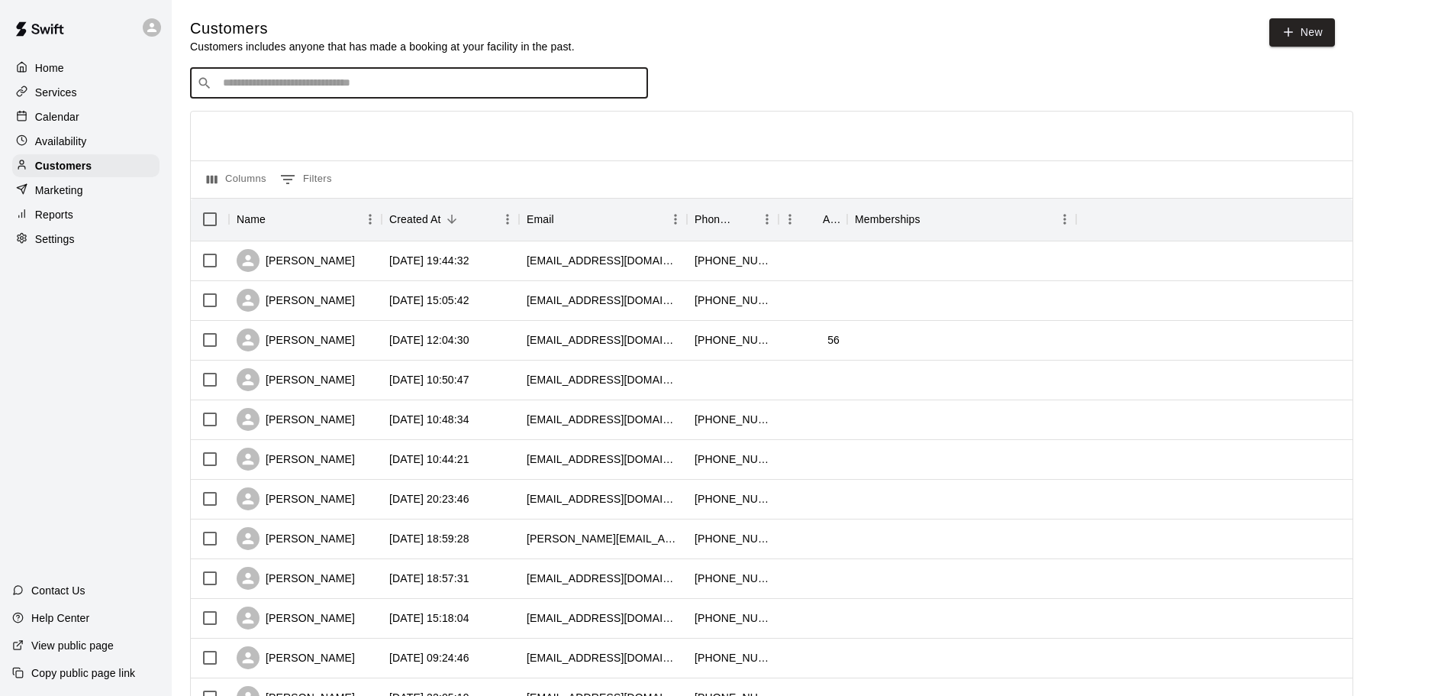 This screenshot has height=696, width=1454. What do you see at coordinates (603, 260) in the screenshot?
I see `div: megancjoyce@hotmail.com` at bounding box center [603, 260].